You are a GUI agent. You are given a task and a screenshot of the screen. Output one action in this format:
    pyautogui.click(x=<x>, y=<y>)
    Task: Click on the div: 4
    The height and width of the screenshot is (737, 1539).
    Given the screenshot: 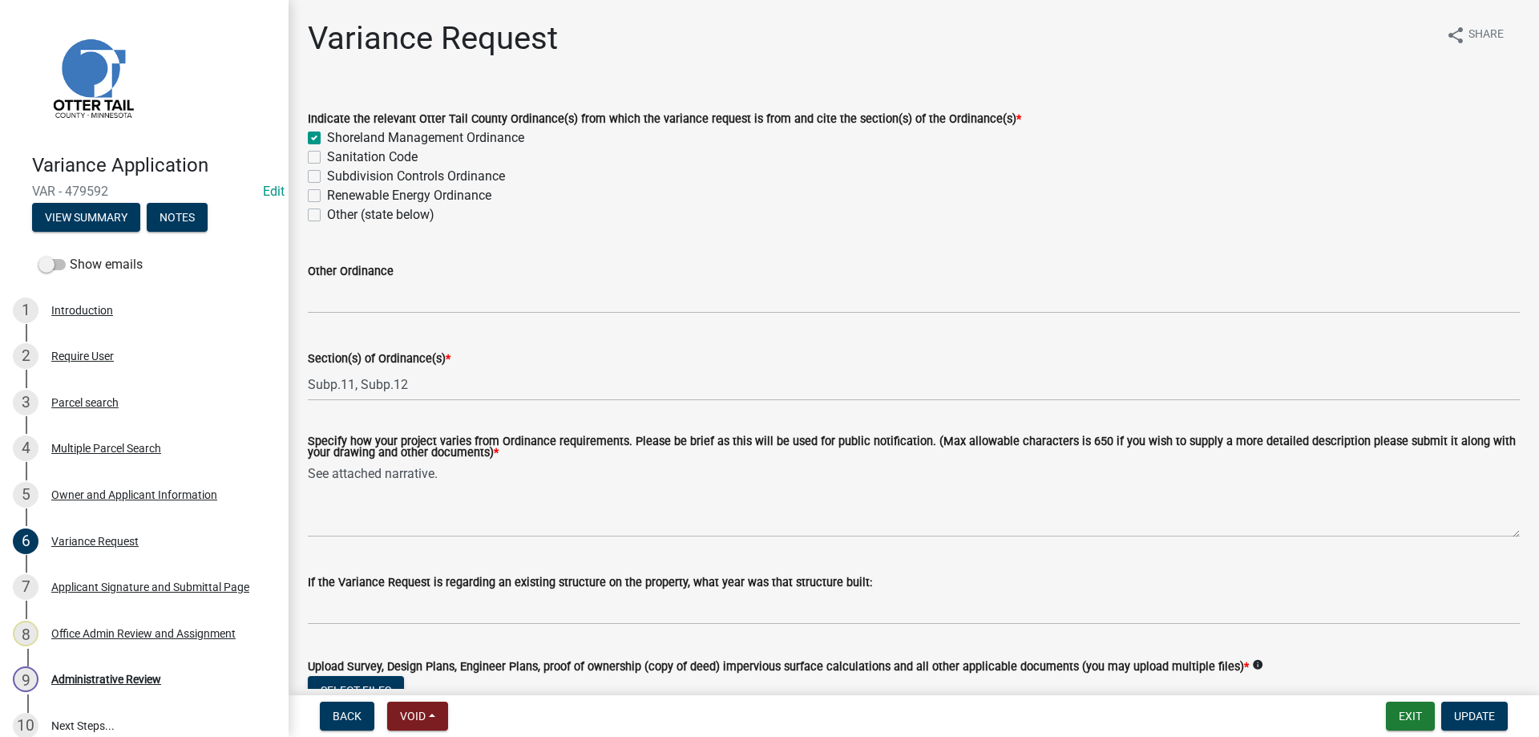 What is the action you would take?
    pyautogui.click(x=26, y=448)
    